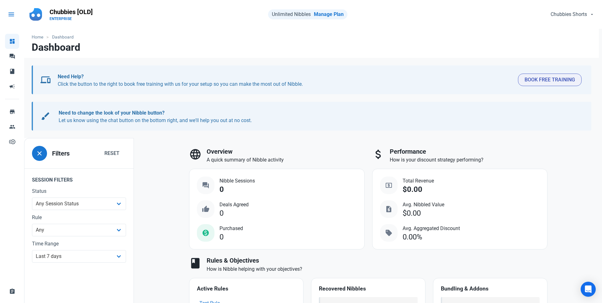  I want to click on b: Need to change the look of your Nibble button?, so click(112, 113).